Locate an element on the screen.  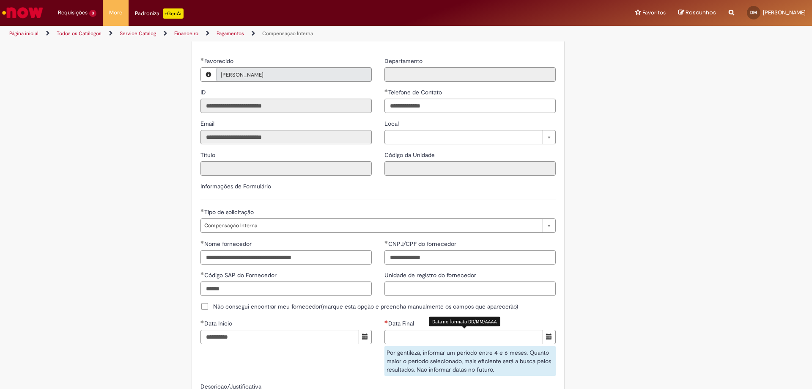
label: Somente leitura - Código da Unidade is located at coordinates (410, 155).